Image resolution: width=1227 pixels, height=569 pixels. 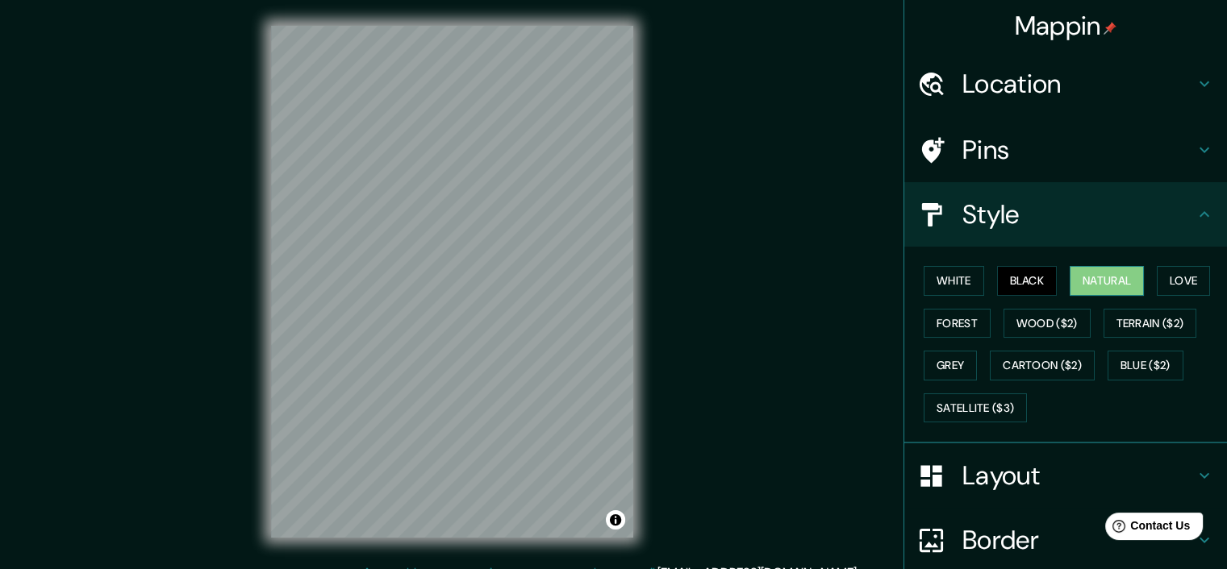 I want to click on h4: Mappin, so click(x=1066, y=26).